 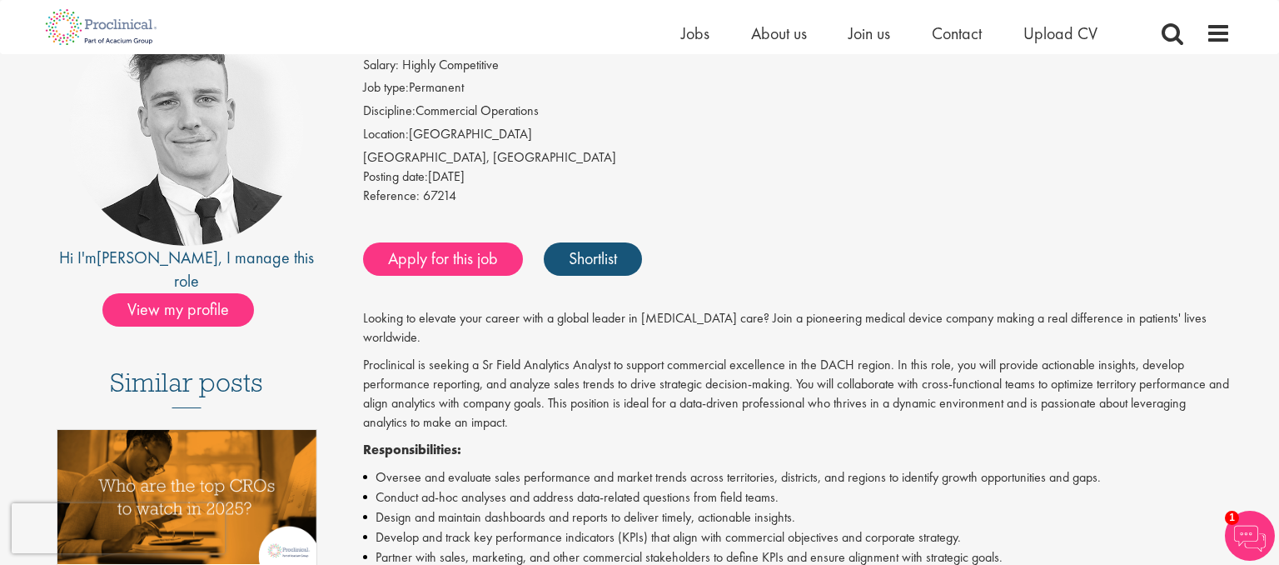 What do you see at coordinates (695, 33) in the screenshot?
I see `span: Jobs` at bounding box center [695, 33].